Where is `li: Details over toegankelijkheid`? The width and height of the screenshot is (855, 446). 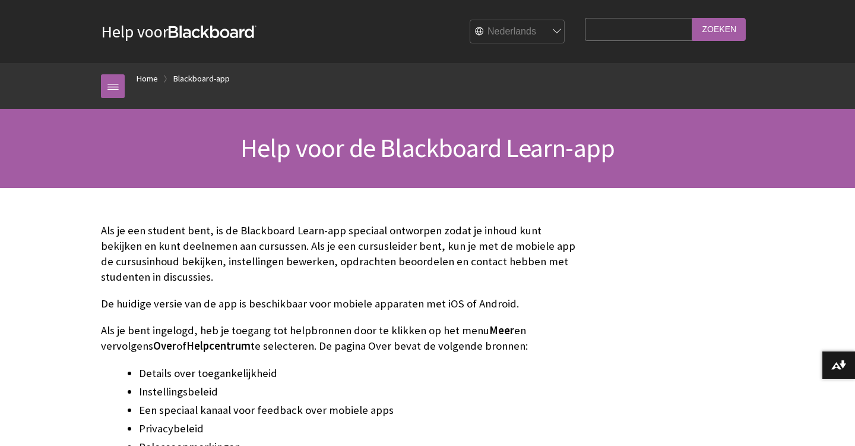
li: Details over toegankelijkheid is located at coordinates (359, 373).